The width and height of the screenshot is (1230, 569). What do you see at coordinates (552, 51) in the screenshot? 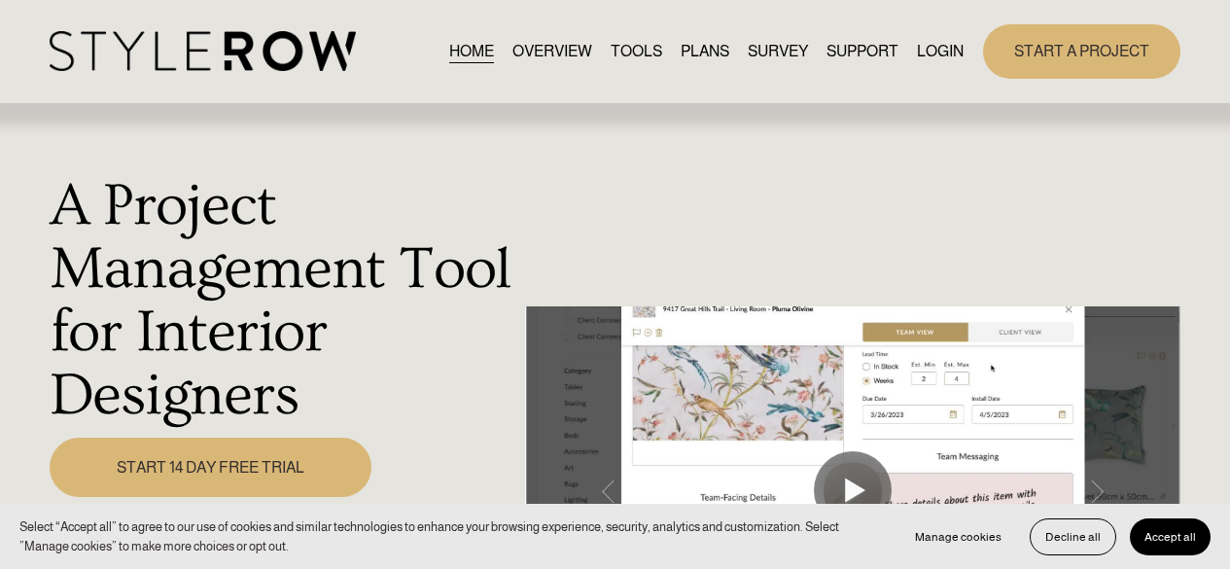
I see `a: OVERVIEW` at bounding box center [552, 51].